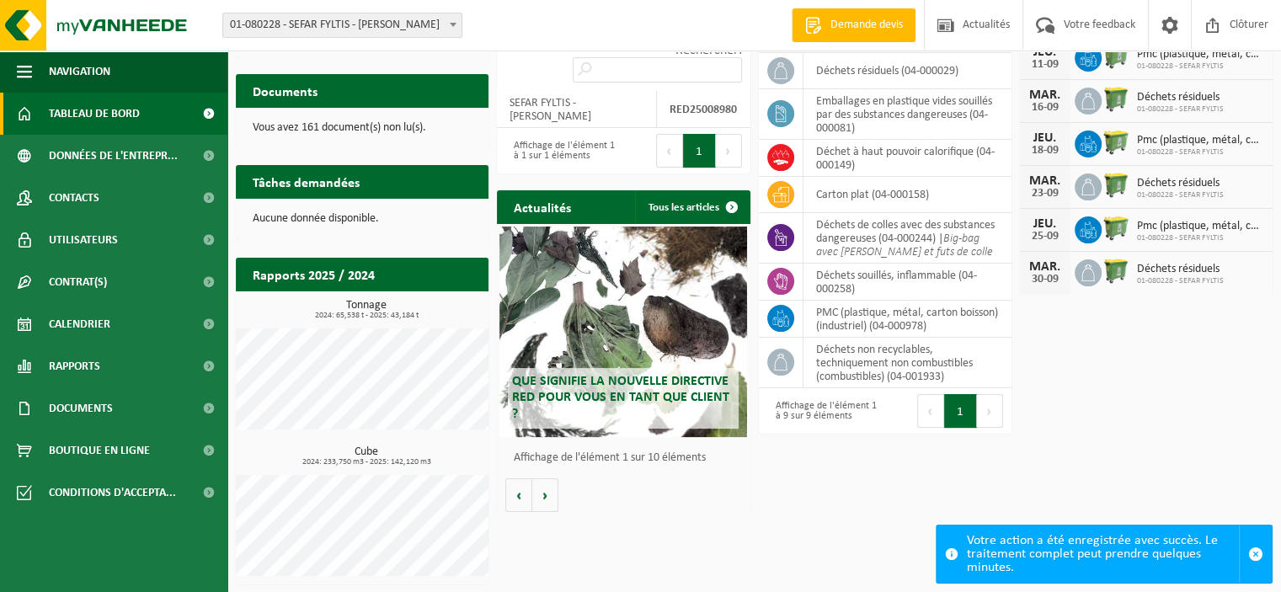 The image size is (1281, 592). Describe the element at coordinates (366, 310) in the screenshot. I see `h3: Tonnage` at that location.